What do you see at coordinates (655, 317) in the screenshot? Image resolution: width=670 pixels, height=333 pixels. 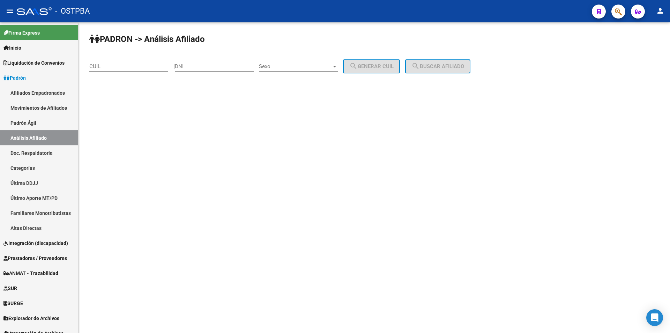 I see `div: Open Intercom Messenger` at bounding box center [655, 317].